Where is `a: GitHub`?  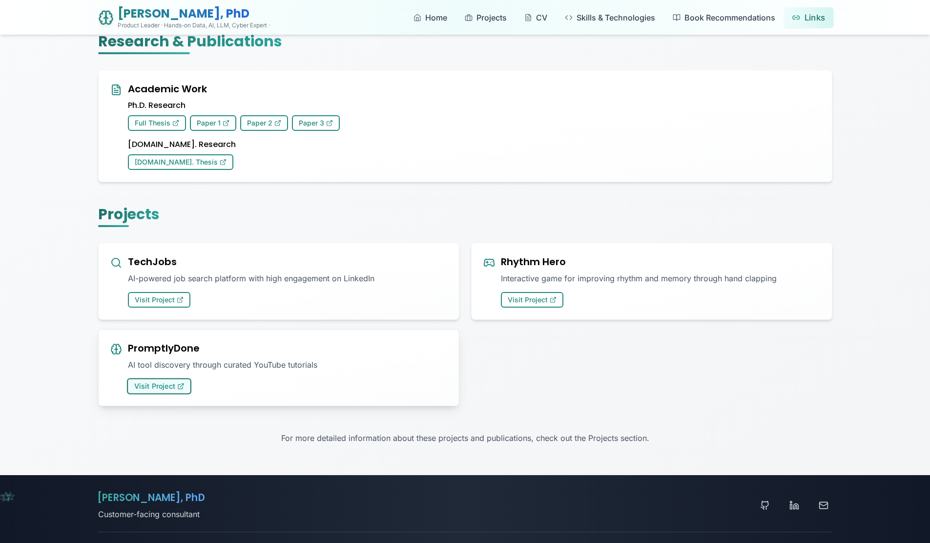 a: GitHub is located at coordinates (765, 505).